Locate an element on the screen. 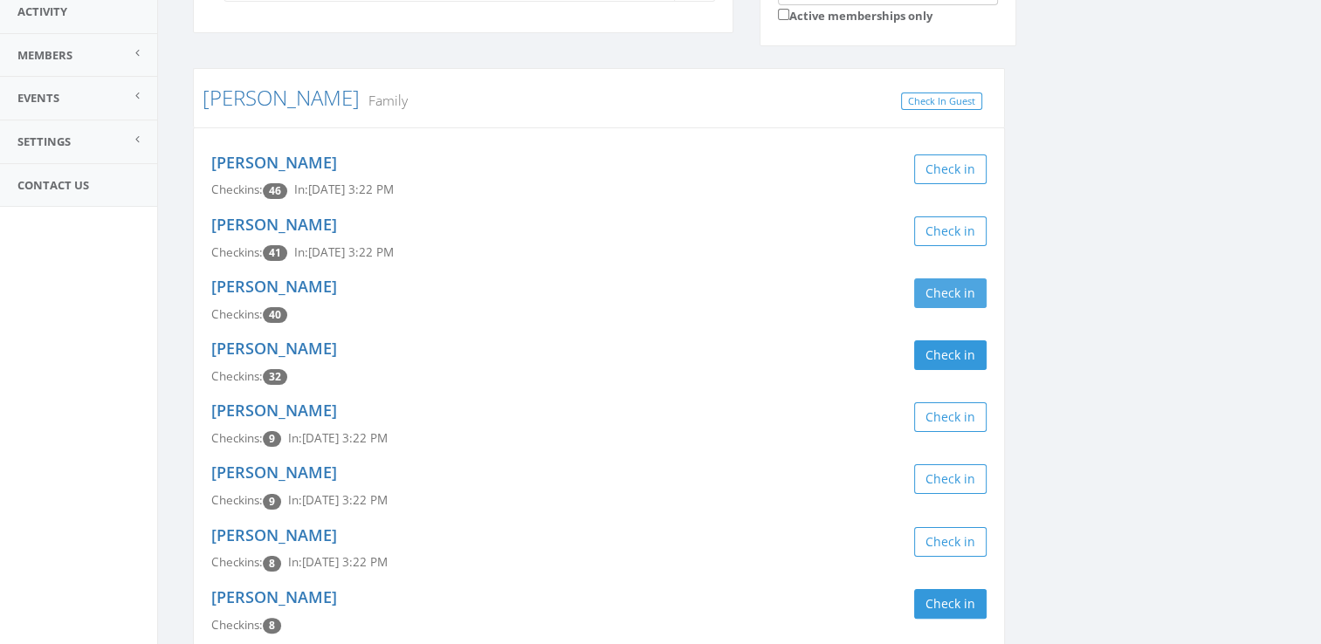  small: Family is located at coordinates (383, 100).